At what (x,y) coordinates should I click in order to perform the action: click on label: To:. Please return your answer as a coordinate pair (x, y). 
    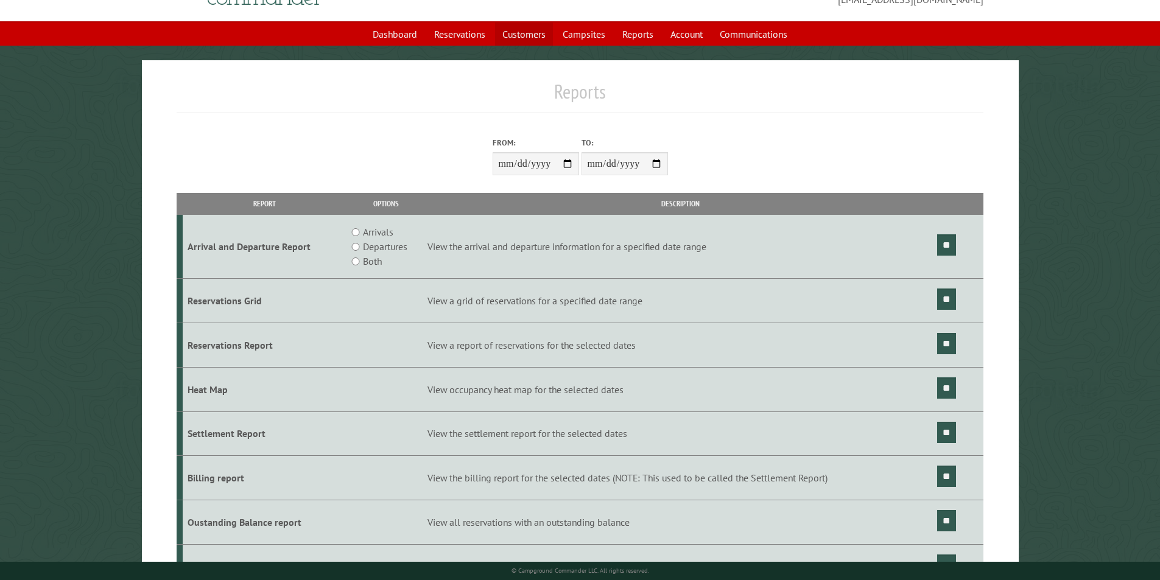
    Looking at the image, I should click on (625, 143).